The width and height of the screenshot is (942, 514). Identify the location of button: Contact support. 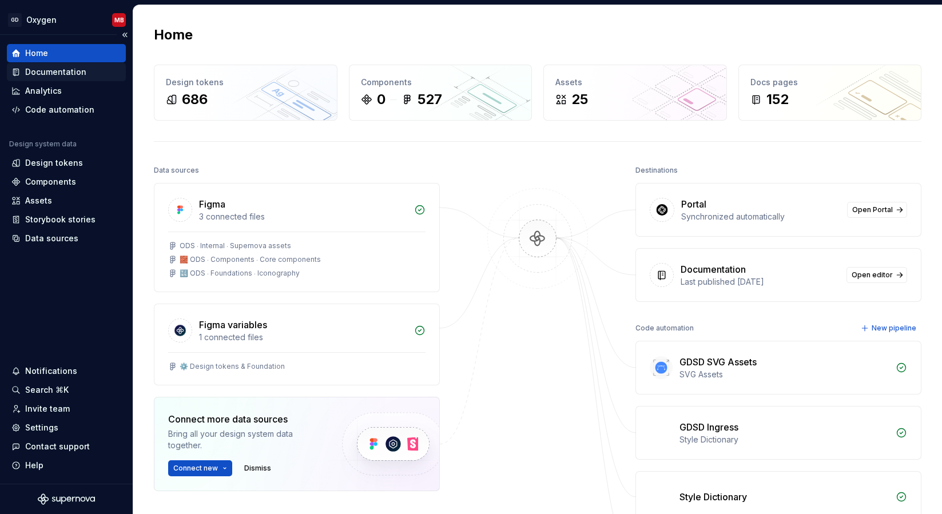
(66, 447).